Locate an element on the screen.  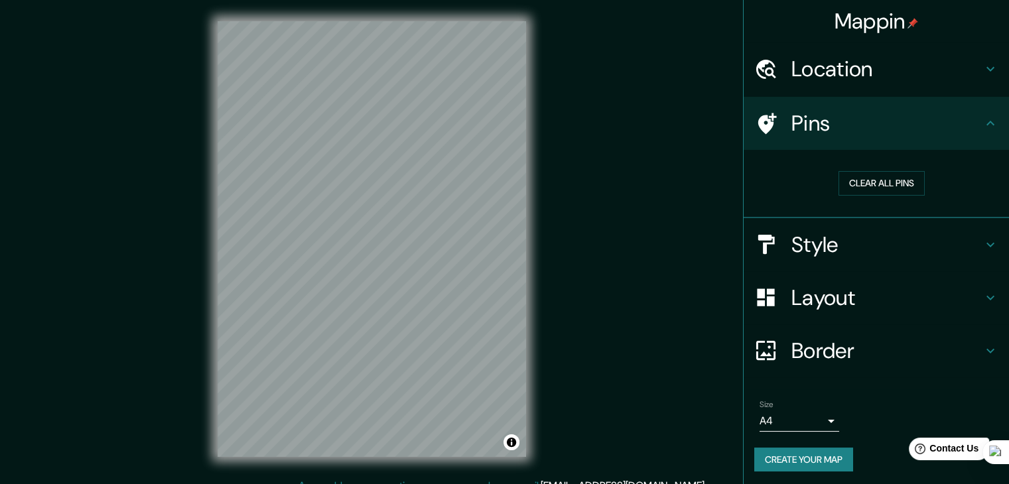
button: Toggle attribution is located at coordinates (512, 443).